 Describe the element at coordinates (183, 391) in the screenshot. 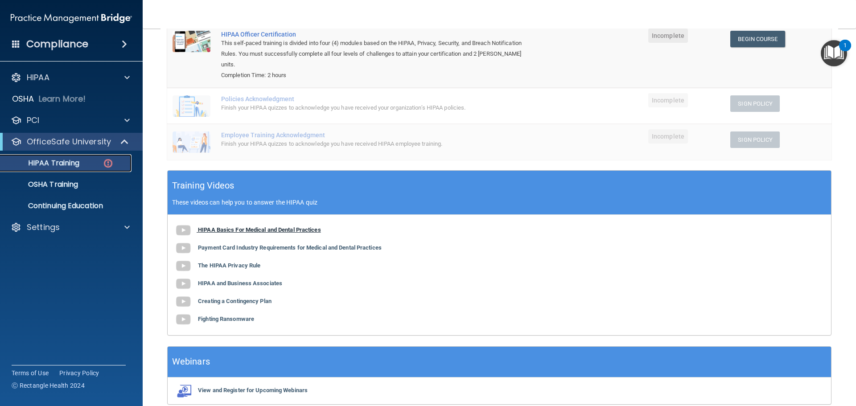

I see `img: webinarIcon.c7ebbf15.png` at that location.